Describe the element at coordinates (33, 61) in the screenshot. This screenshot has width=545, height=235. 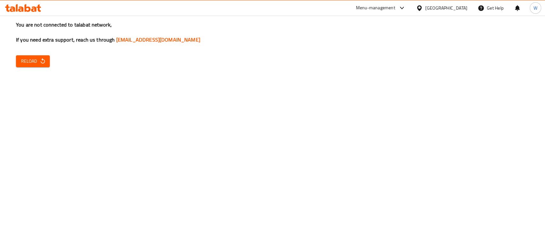
I see `span: Reload` at that location.